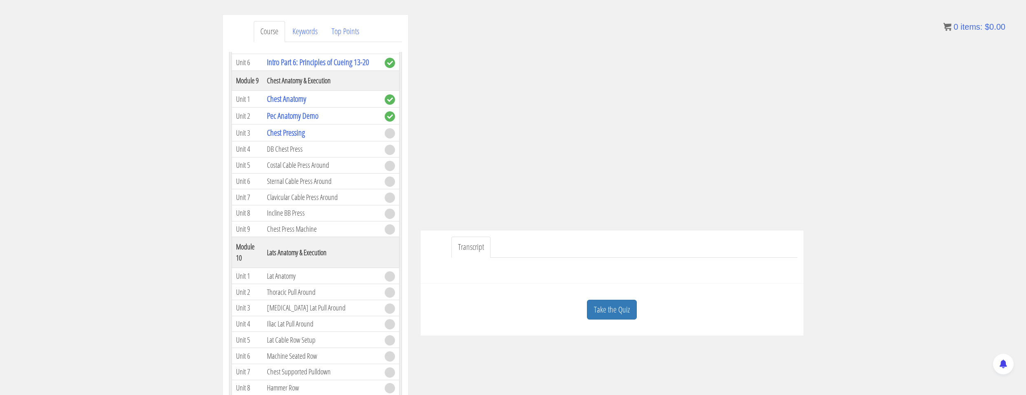 The width and height of the screenshot is (1026, 395). What do you see at coordinates (995, 27) in the screenshot?
I see `bdi: 0.00` at bounding box center [995, 27].